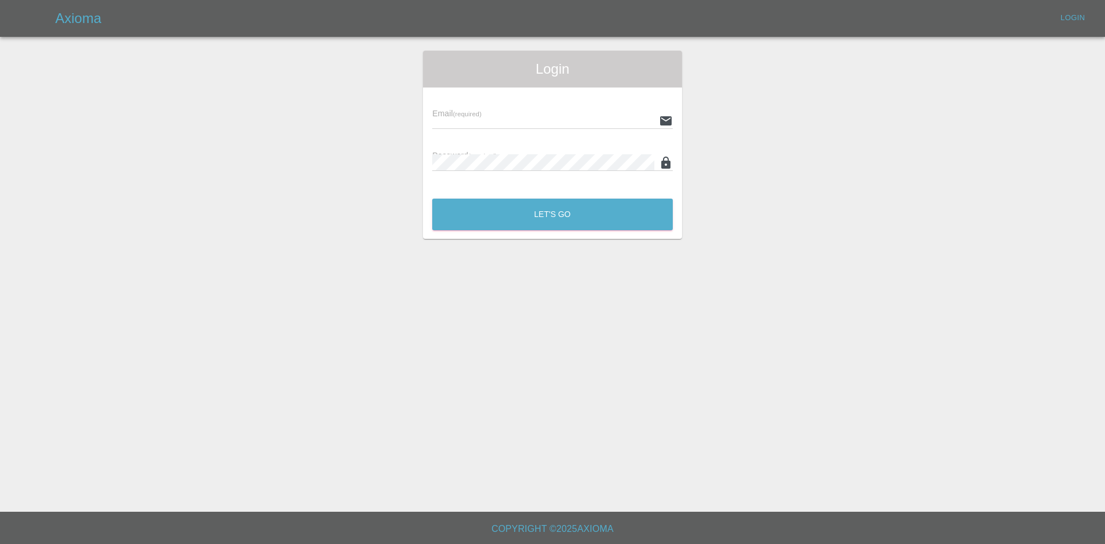  I want to click on h5: Axioma, so click(78, 18).